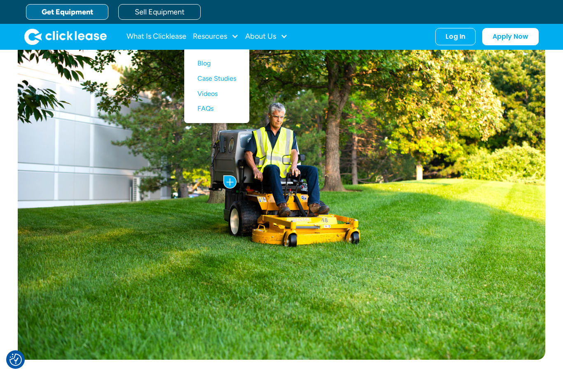  Describe the element at coordinates (67, 12) in the screenshot. I see `a: Get Equipment` at that location.